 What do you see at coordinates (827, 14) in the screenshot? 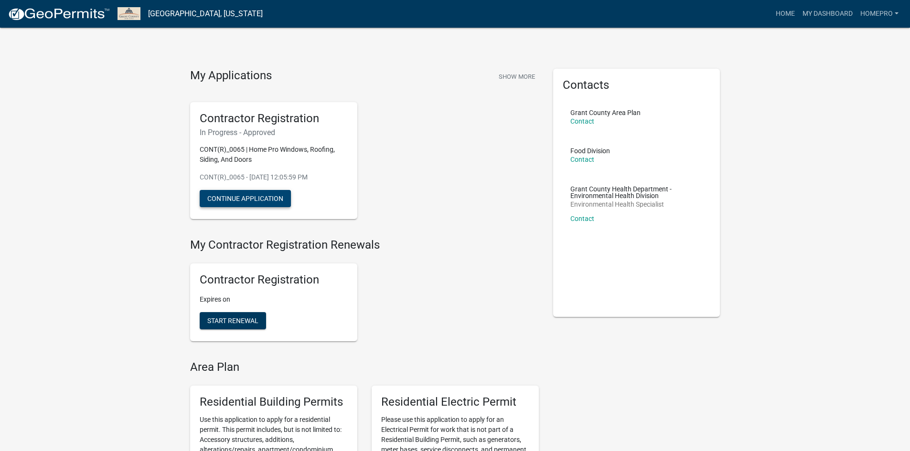
I see `a: My Dashboard` at bounding box center [827, 14].